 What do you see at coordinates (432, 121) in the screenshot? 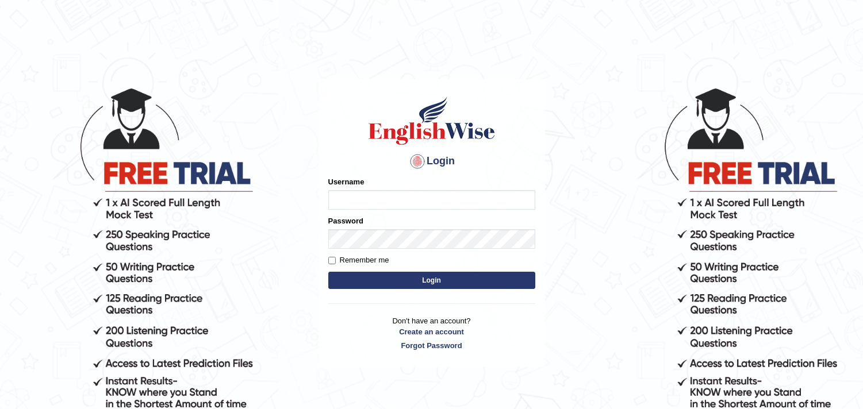
I see `img: Logo of English Wise sign in for intelligent practice with AI` at bounding box center [432, 121].